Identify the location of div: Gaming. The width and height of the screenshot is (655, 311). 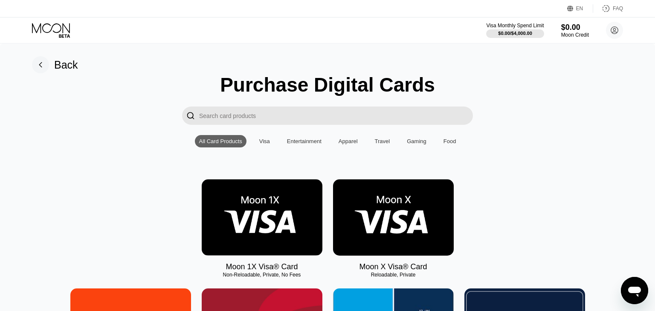
(417, 141).